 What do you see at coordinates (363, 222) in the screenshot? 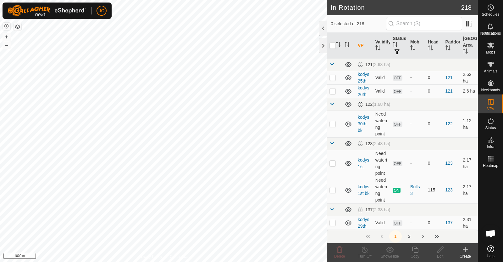
I see `a: kodys 29th` at bounding box center [363, 222].